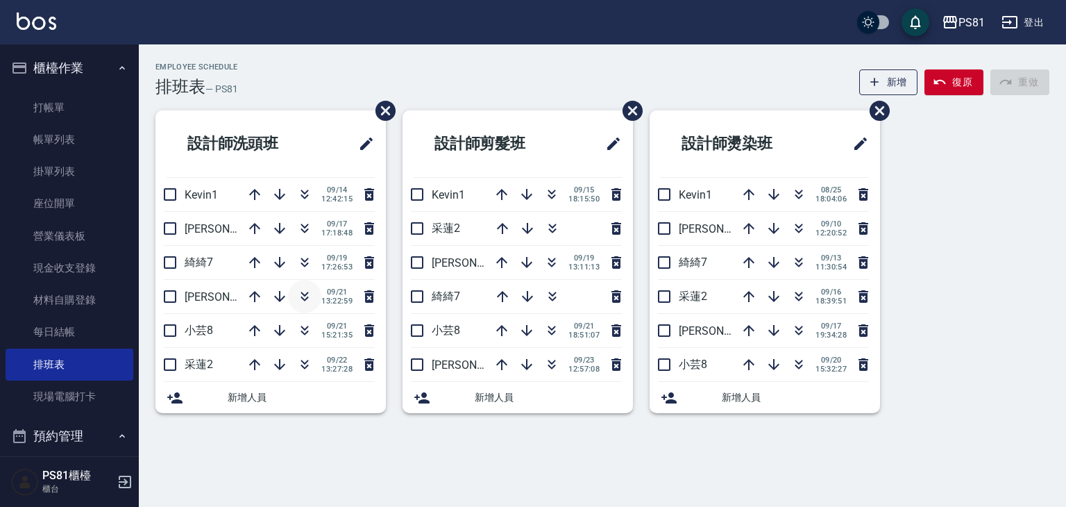  Describe the element at coordinates (584, 267) in the screenshot. I see `span: 13:11:13` at that location.